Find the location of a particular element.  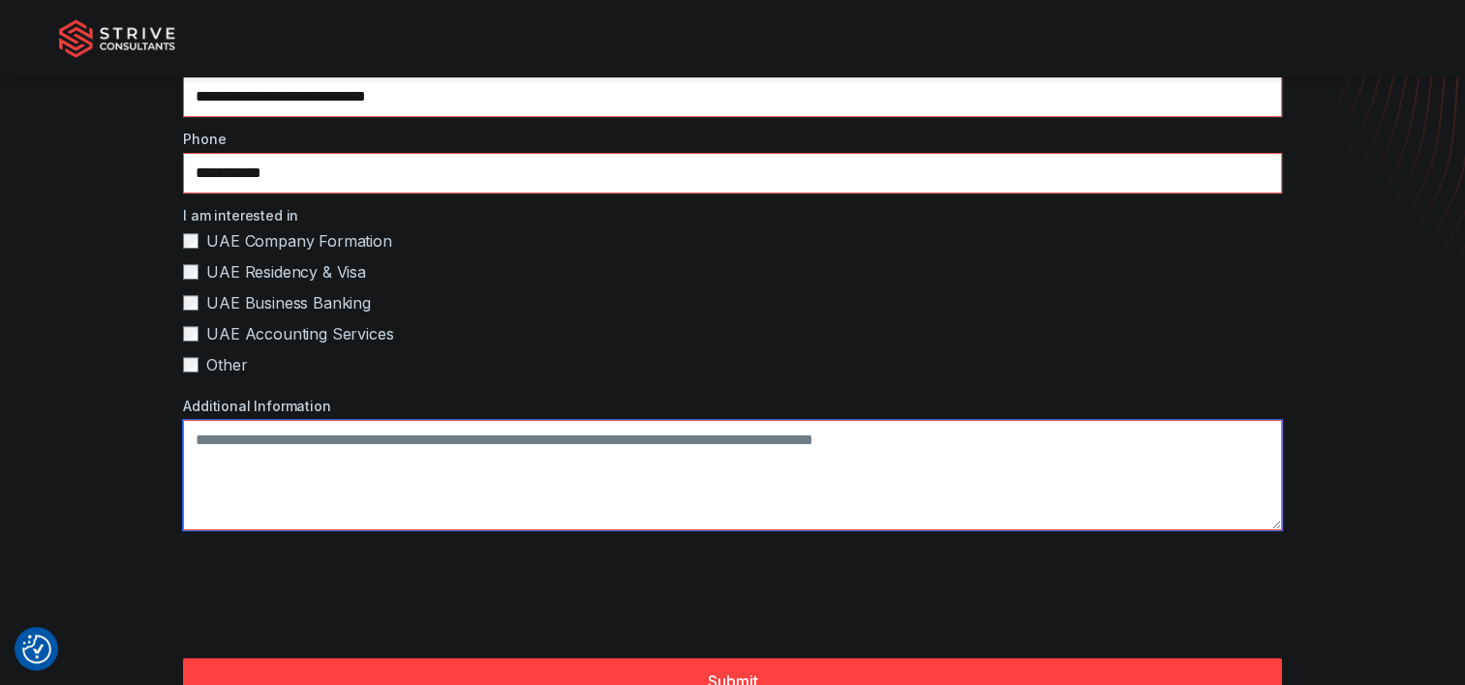

span: Other is located at coordinates (227, 365).